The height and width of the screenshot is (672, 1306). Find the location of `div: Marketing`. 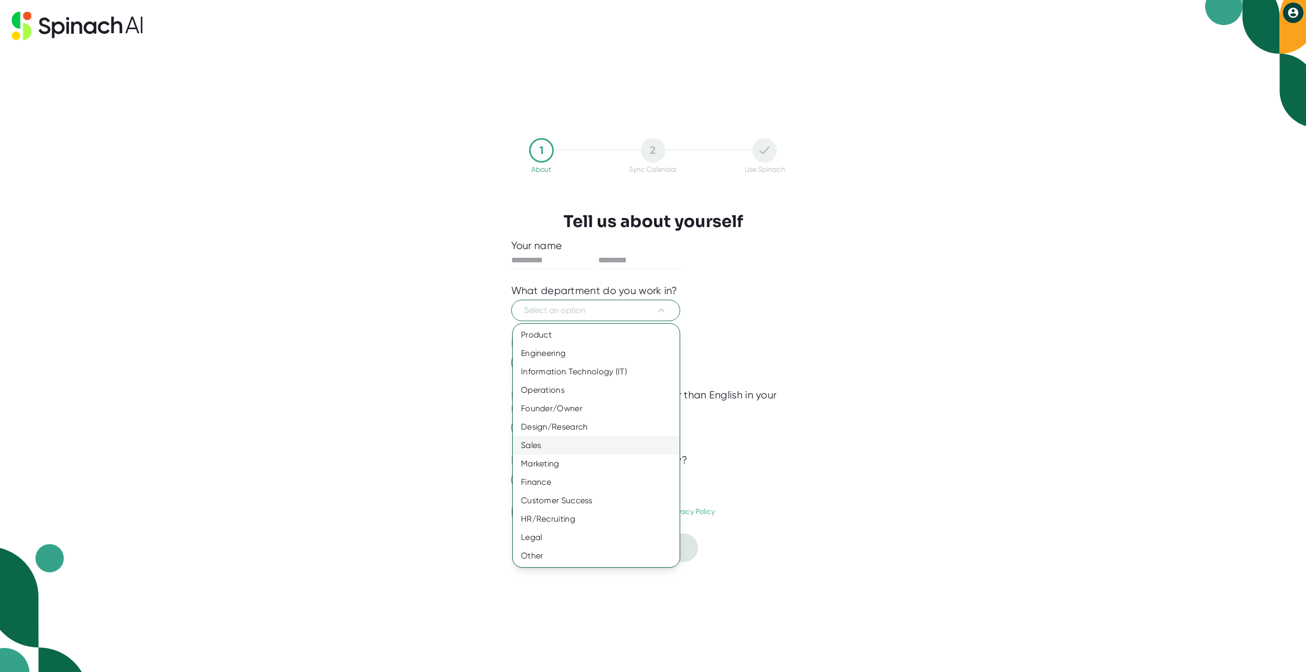

div: Marketing is located at coordinates (596, 464).